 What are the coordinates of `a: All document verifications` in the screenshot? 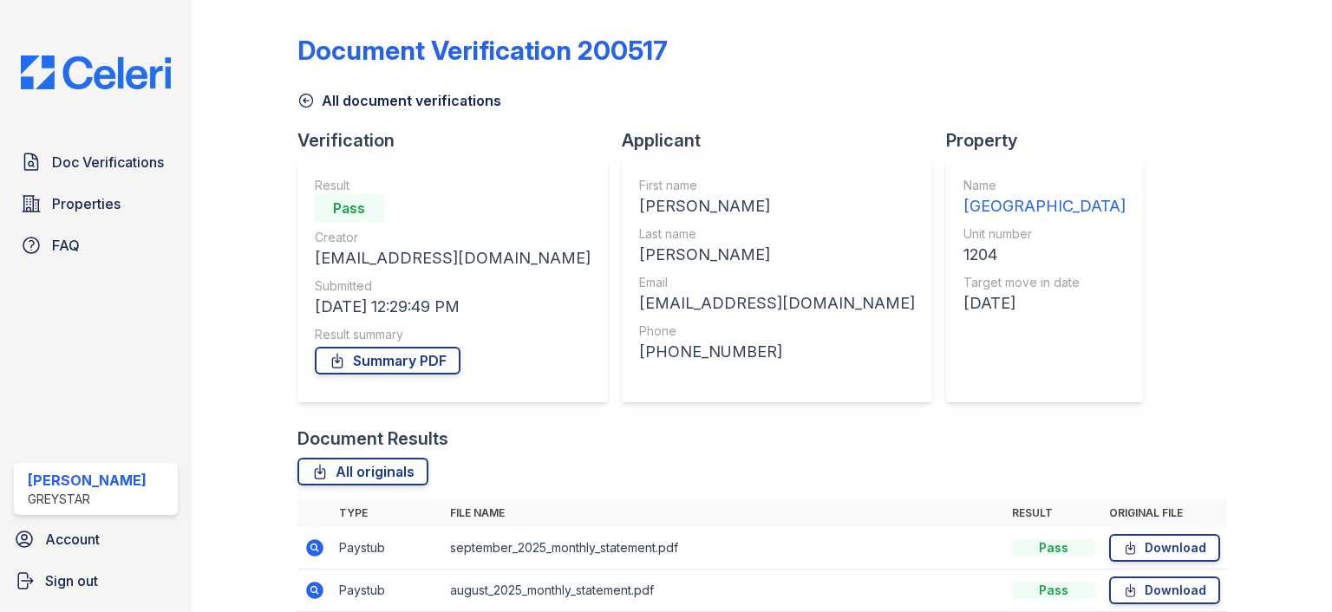 It's located at (399, 101).